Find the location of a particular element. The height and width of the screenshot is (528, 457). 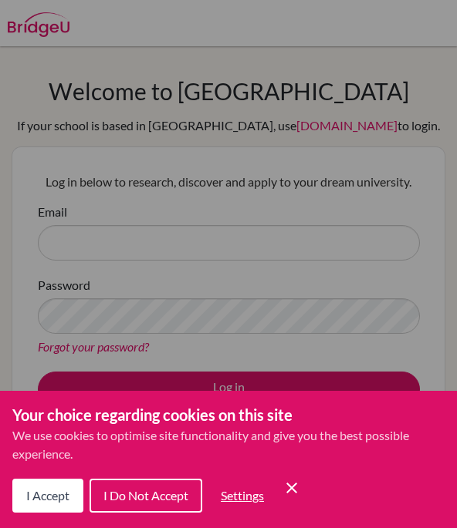

button: I Do Not Accept is located at coordinates (146, 496).